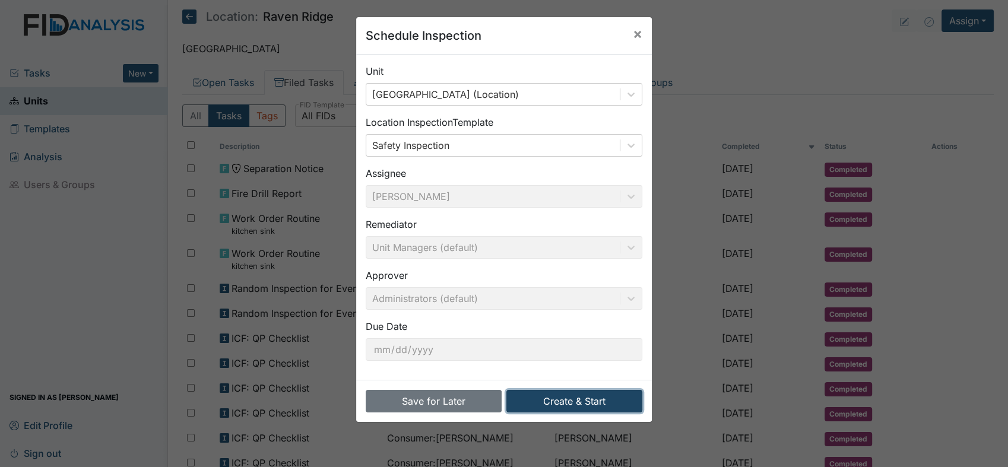 The height and width of the screenshot is (467, 1008). Describe the element at coordinates (375, 71) in the screenshot. I see `label: Unit` at that location.